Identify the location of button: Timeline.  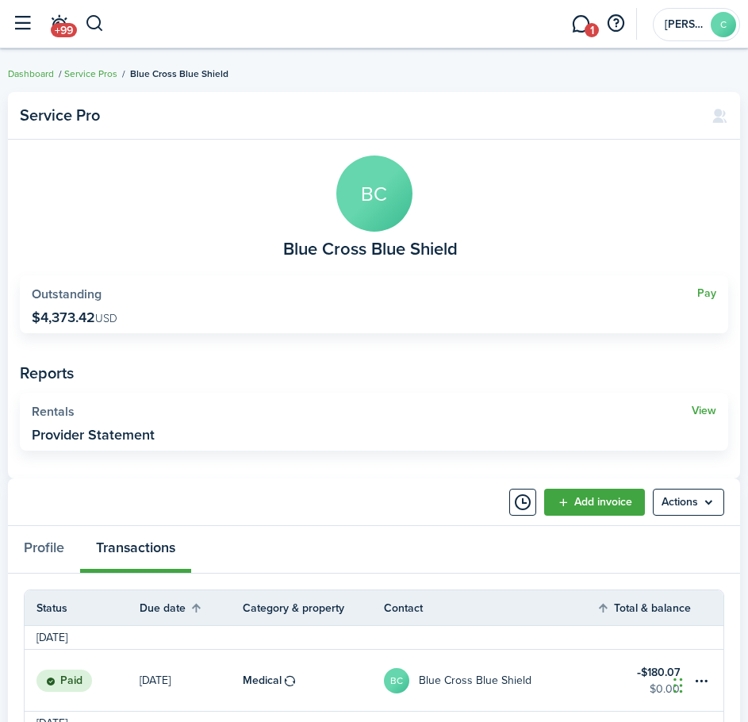
(523, 502).